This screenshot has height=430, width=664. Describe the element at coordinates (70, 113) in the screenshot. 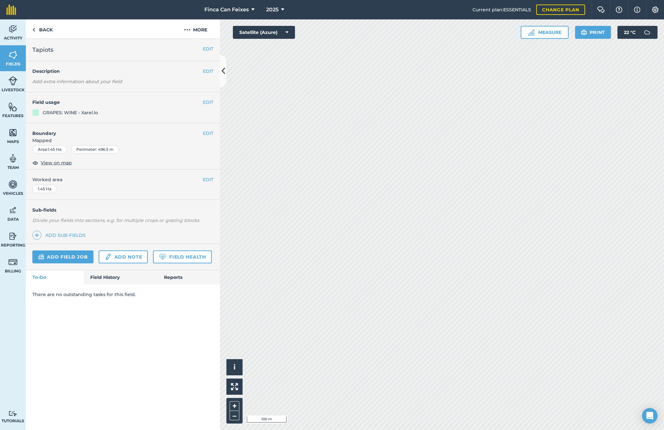

I see `div: GRAPES: WINE - Xarel.lo` at that location.